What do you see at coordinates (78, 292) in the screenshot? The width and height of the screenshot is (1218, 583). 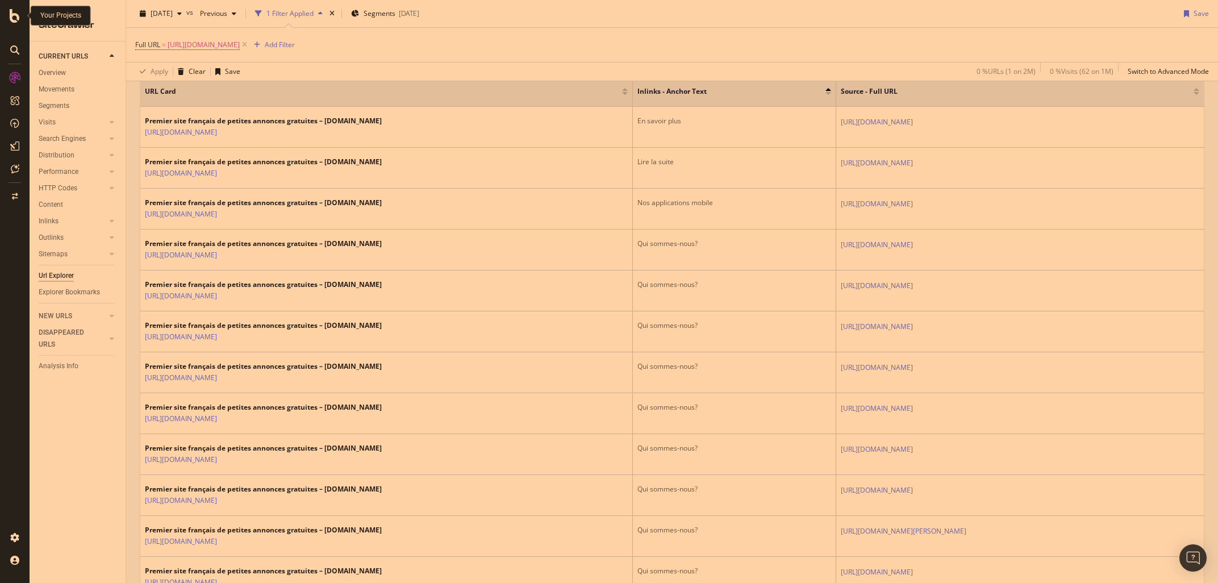 I see `a: Explorer Bookmarks` at bounding box center [78, 292].